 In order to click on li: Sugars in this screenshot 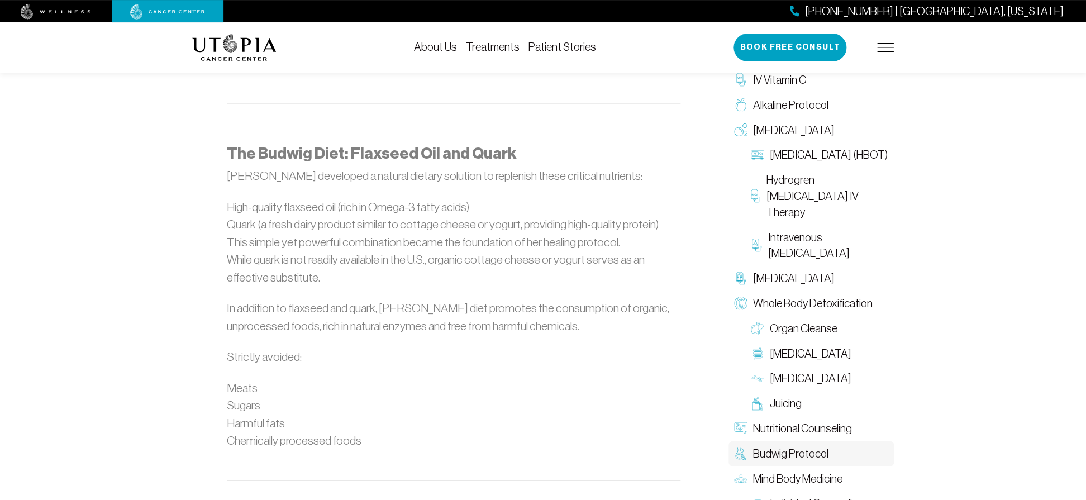, I will do `click(454, 405)`.